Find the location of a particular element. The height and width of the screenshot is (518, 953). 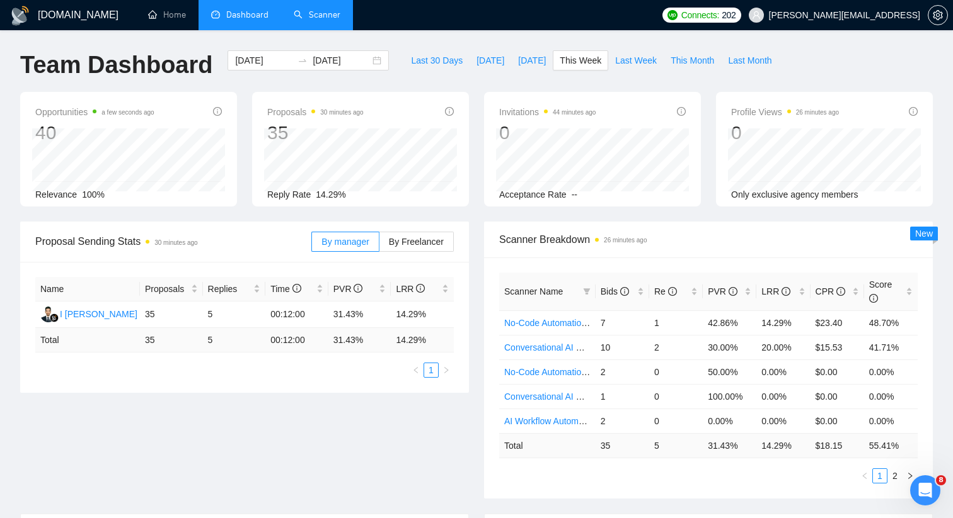

li: 2 is located at coordinates (895, 476).